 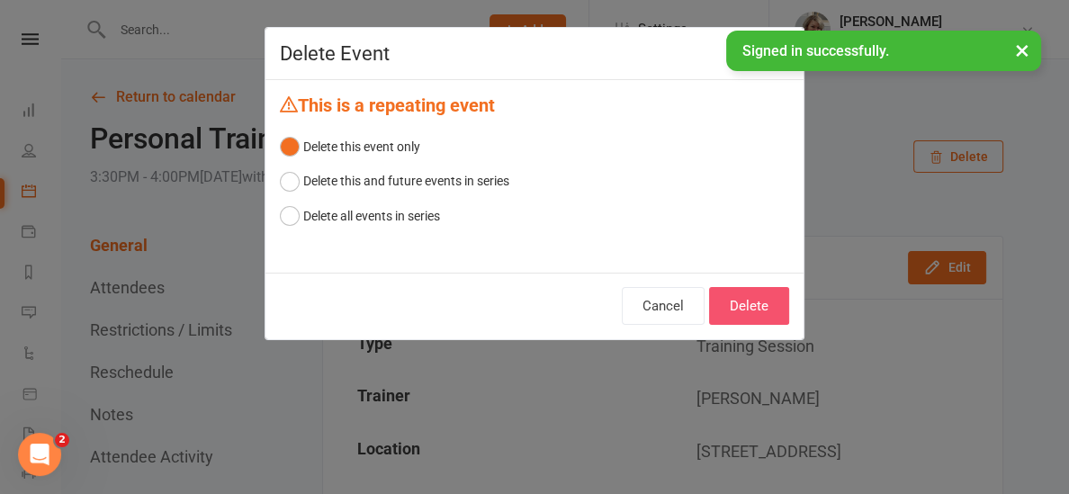 What do you see at coordinates (394, 181) in the screenshot?
I see `button: Delete this and future events in series` at bounding box center [394, 181].